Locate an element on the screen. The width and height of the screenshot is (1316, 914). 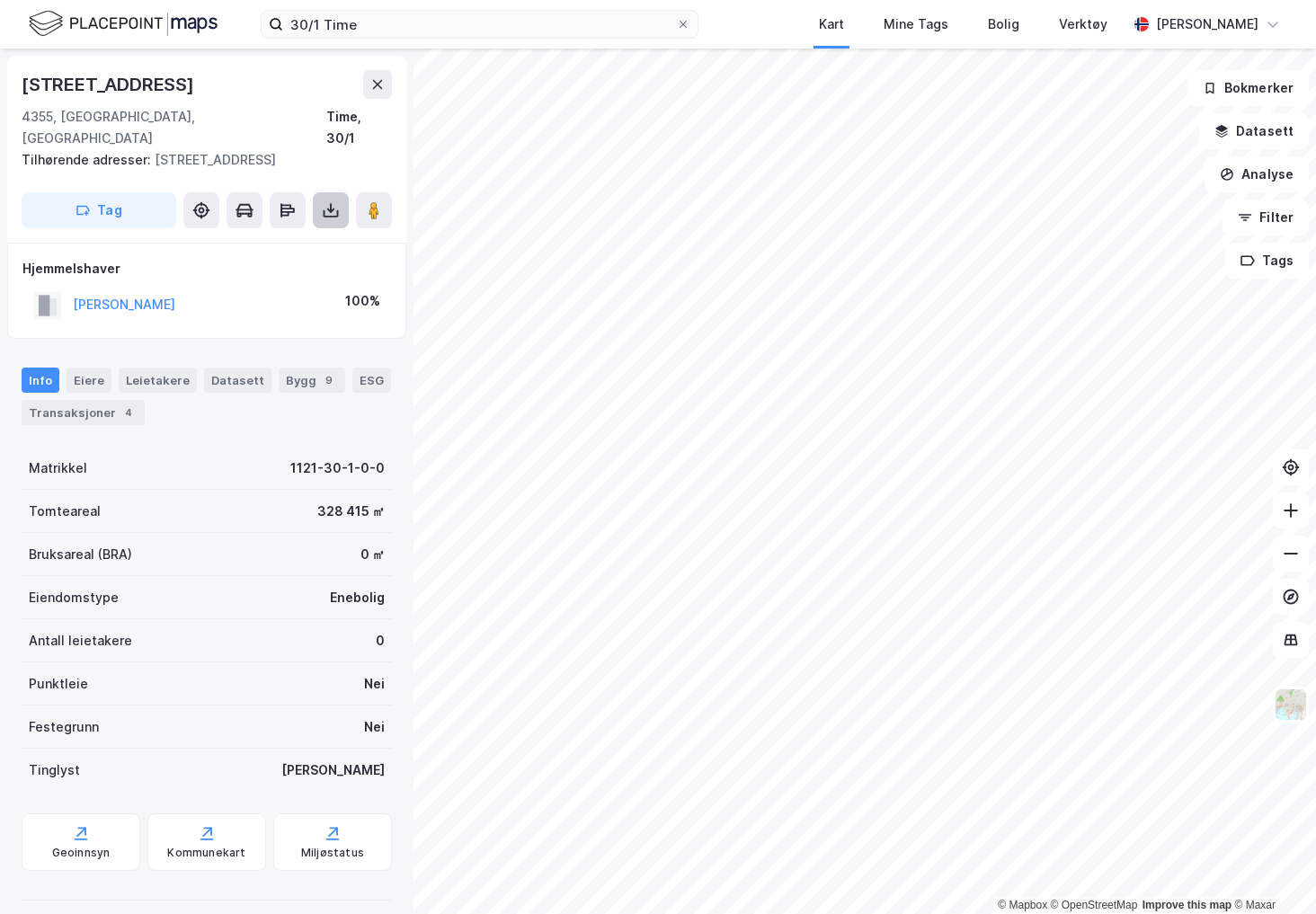
a: OpenStreetMap is located at coordinates (1094, 905).